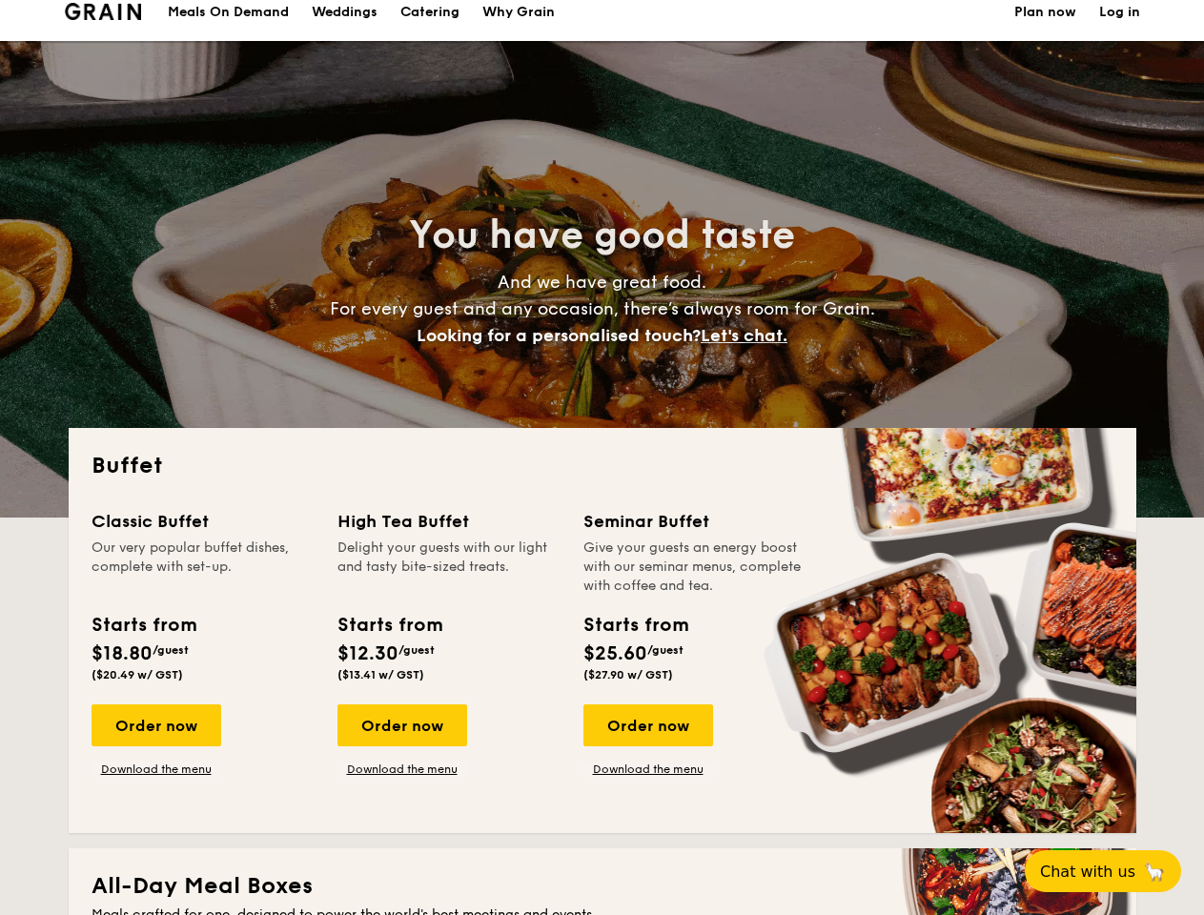 Image resolution: width=1204 pixels, height=915 pixels. I want to click on span: ($20.49 w/ GST), so click(137, 675).